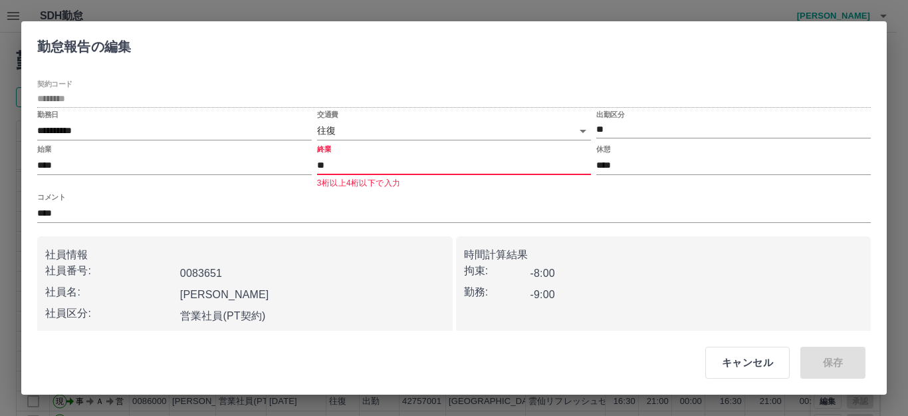  I want to click on b: 営業社員(PT契約), so click(223, 315).